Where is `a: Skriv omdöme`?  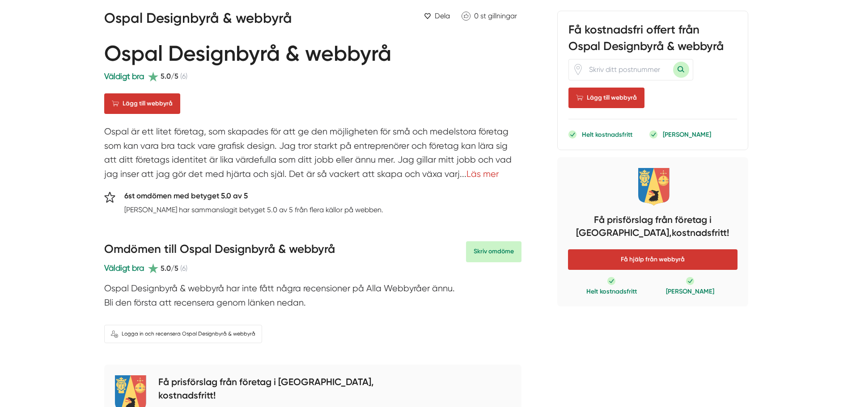 a: Skriv omdöme is located at coordinates (494, 252).